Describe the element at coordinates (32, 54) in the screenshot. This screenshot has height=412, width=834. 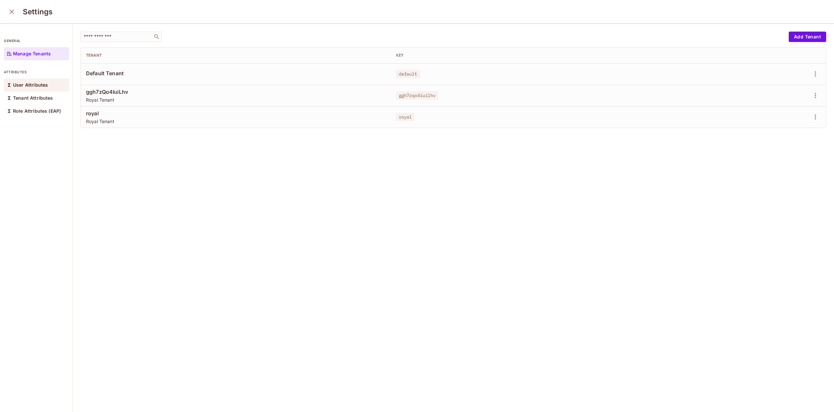
I see `p: Manage Tenants` at that location.